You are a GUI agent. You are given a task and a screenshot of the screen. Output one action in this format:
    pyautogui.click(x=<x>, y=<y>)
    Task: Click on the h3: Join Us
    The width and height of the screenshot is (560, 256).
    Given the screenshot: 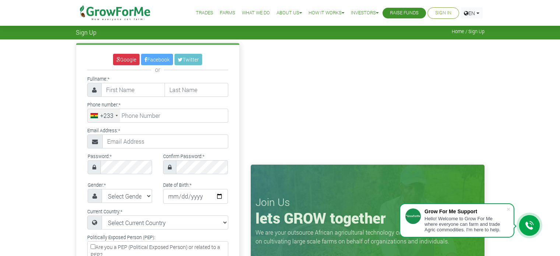 What is the action you would take?
    pyautogui.click(x=367, y=202)
    